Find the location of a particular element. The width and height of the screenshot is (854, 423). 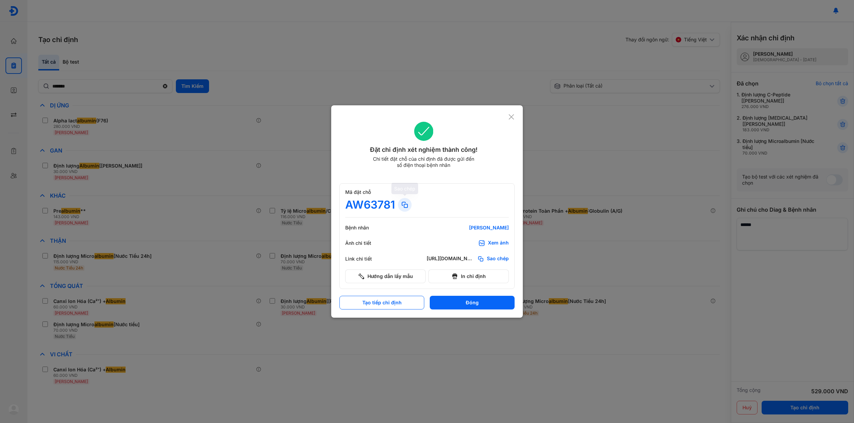

span: Sao chép is located at coordinates (498, 259).